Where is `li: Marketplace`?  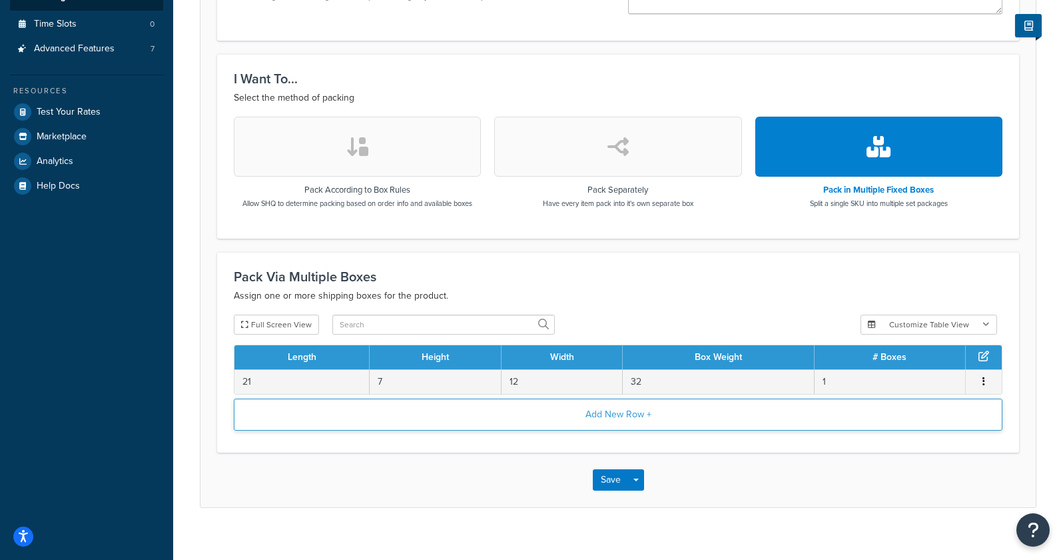
li: Marketplace is located at coordinates (87, 137).